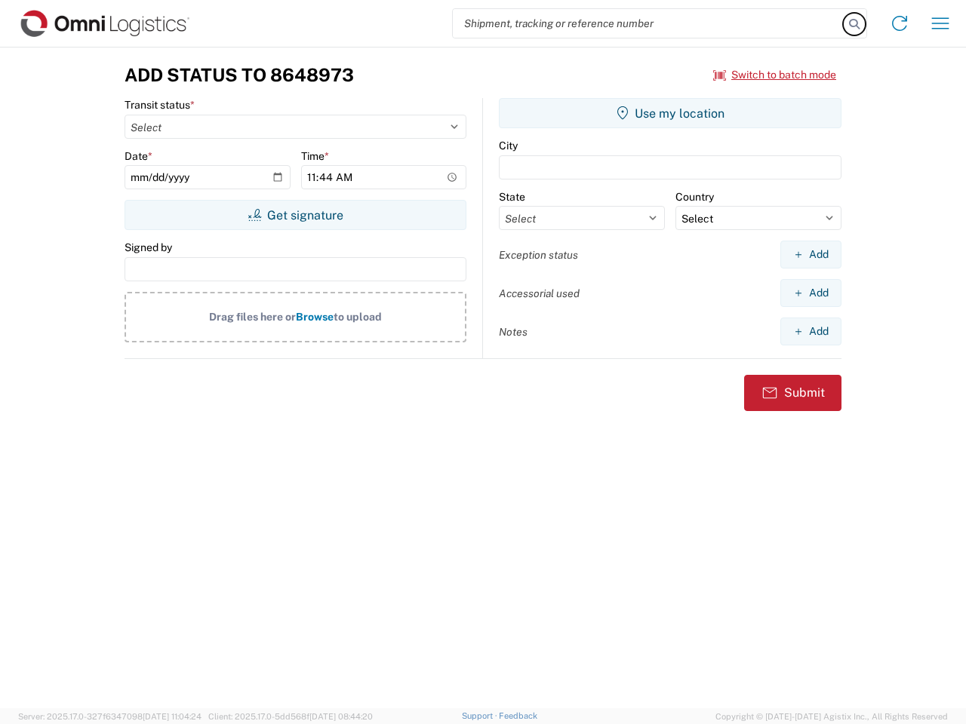  What do you see at coordinates (670, 113) in the screenshot?
I see `button: Use my location` at bounding box center [670, 113].